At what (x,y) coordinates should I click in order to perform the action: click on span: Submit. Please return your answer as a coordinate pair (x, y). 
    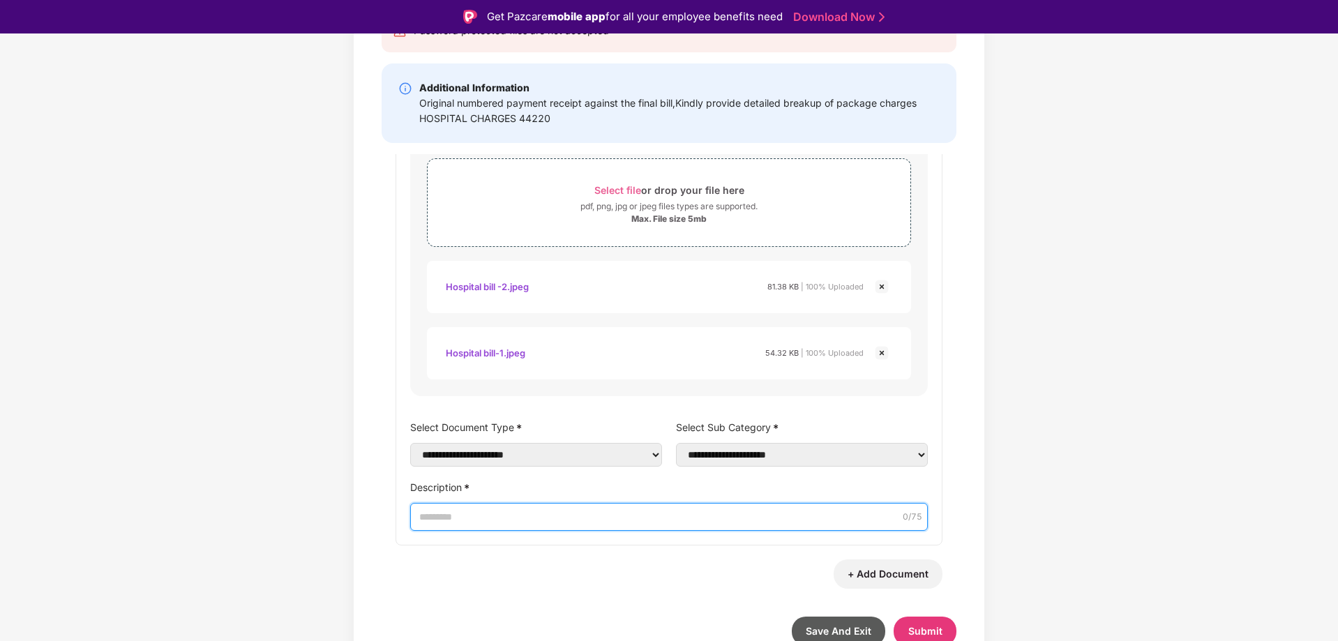
    Looking at the image, I should click on (925, 631).